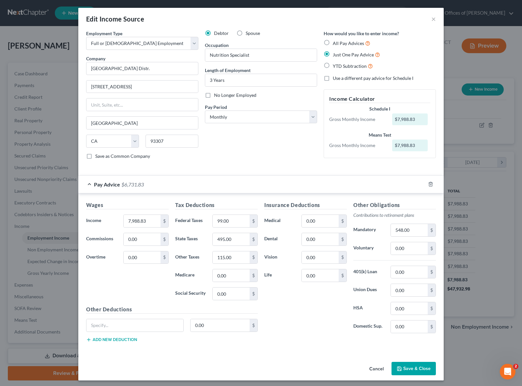 This screenshot has height=386, width=522. I want to click on label: Social Security, so click(190, 294).